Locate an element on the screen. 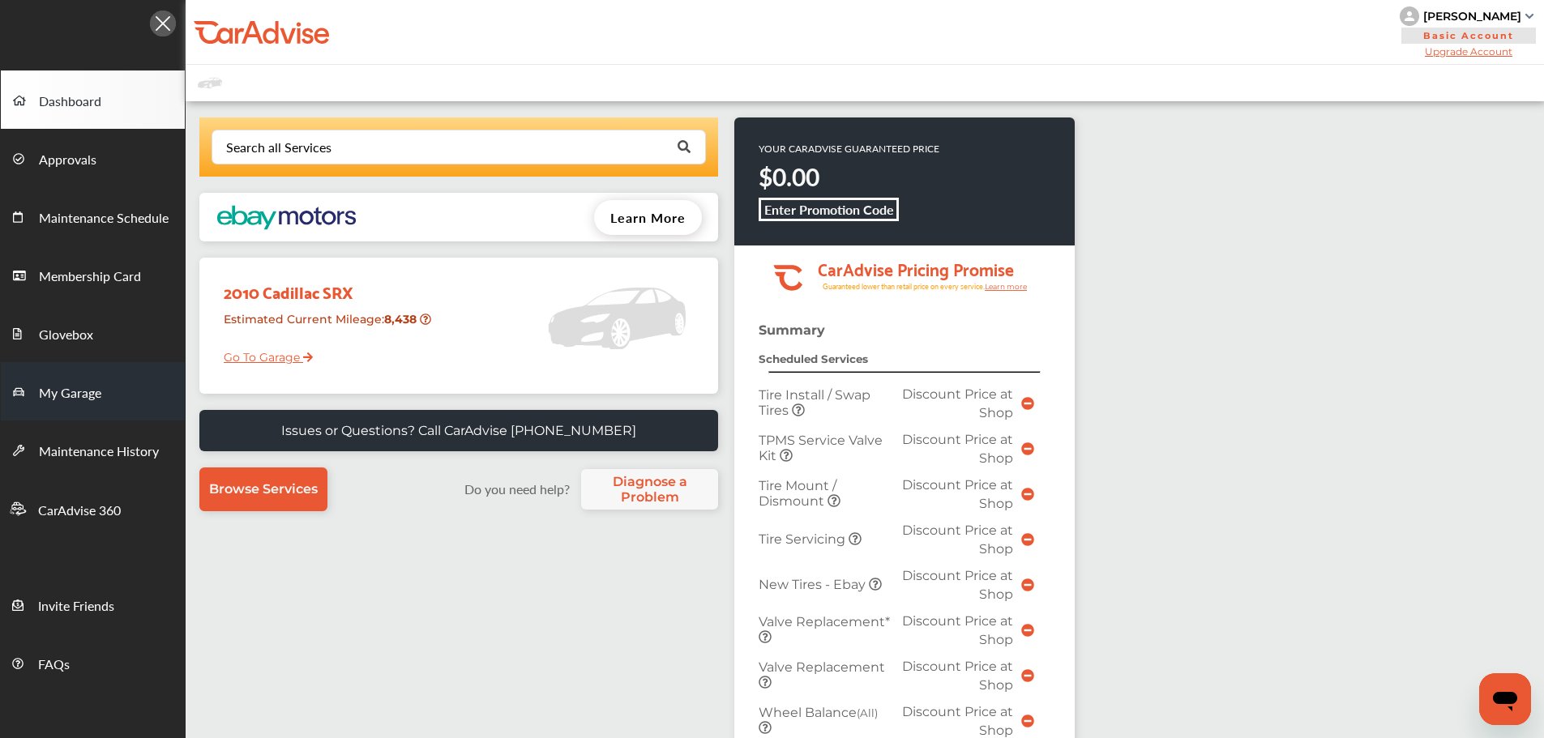 The height and width of the screenshot is (738, 1544). span: FAQs is located at coordinates (53, 665).